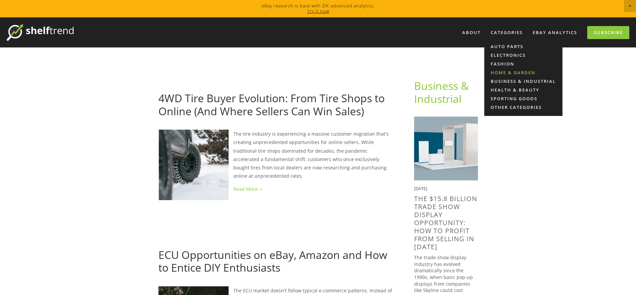 The height and width of the screenshot is (295, 636). What do you see at coordinates (276, 155) in the screenshot?
I see `p: The tire industry is experiencing a massive customer migration that's creating unprecedented oppo...` at bounding box center [276, 155].